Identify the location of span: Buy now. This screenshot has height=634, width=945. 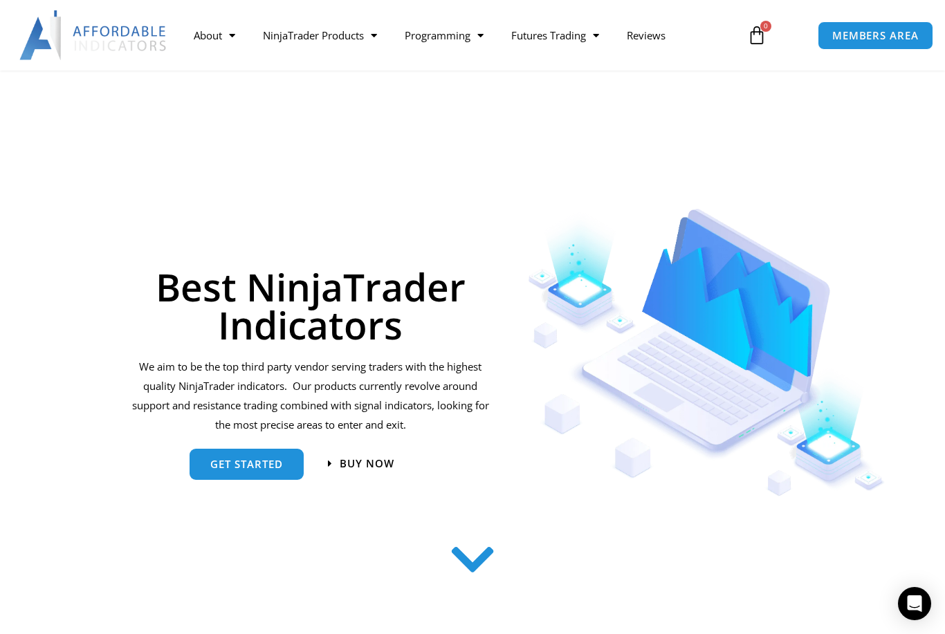
(367, 464).